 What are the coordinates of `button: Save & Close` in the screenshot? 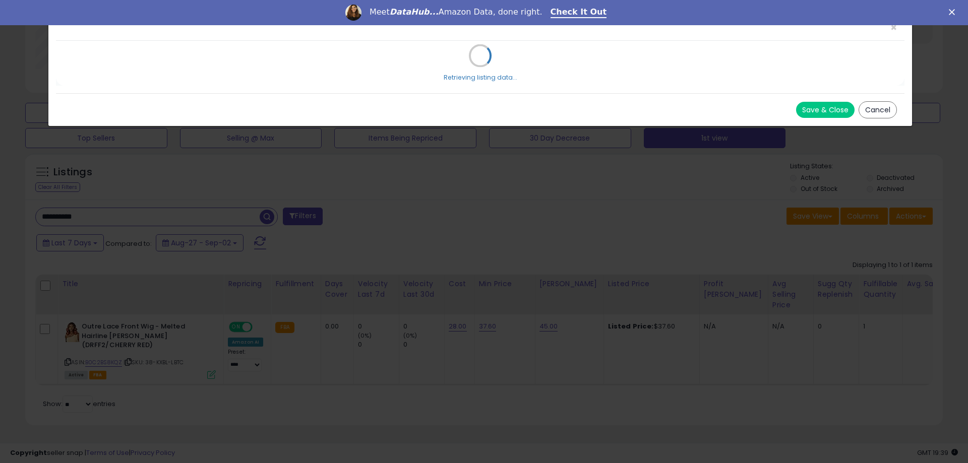 It's located at (825, 110).